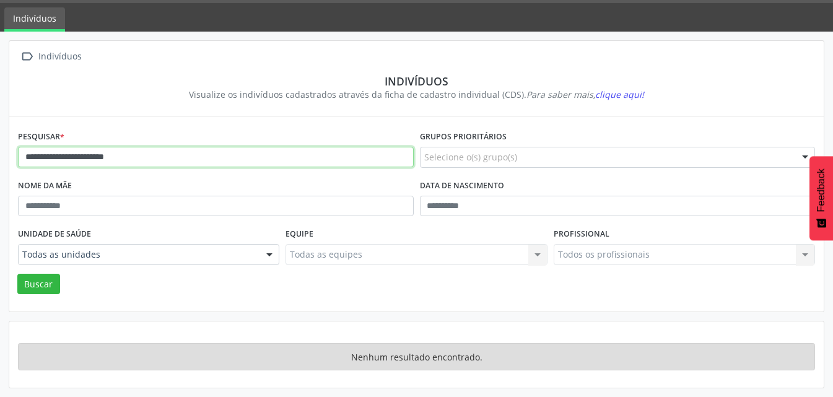  I want to click on span: Feedback, so click(821, 190).